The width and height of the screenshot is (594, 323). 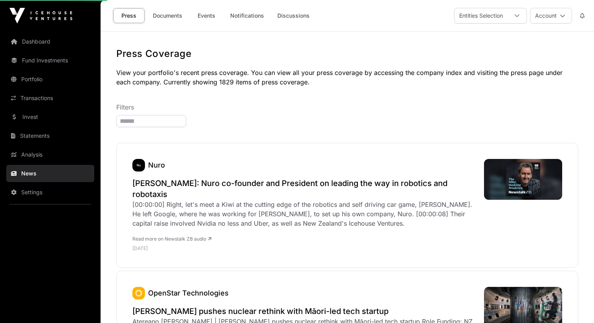 I want to click on a: Transactions, so click(x=50, y=98).